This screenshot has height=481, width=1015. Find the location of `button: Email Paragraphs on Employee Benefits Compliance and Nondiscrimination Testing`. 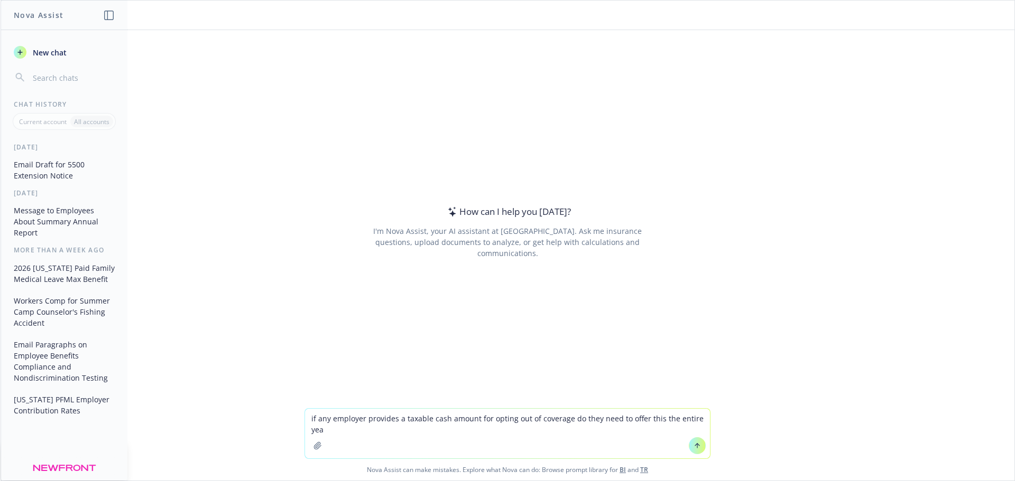

button: Email Paragraphs on Employee Benefits Compliance and Nondiscrimination Testing is located at coordinates (64, 362).